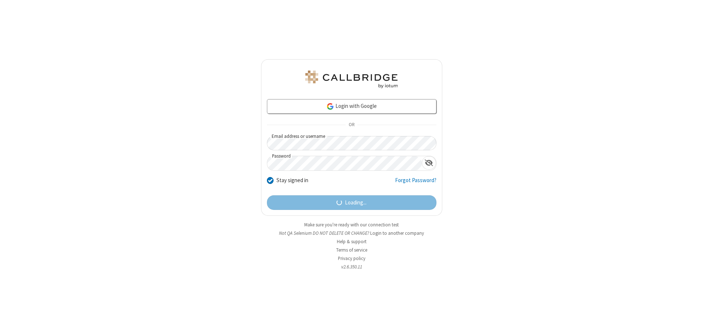 This screenshot has width=703, height=335. I want to click on a: Login with Google, so click(351, 106).